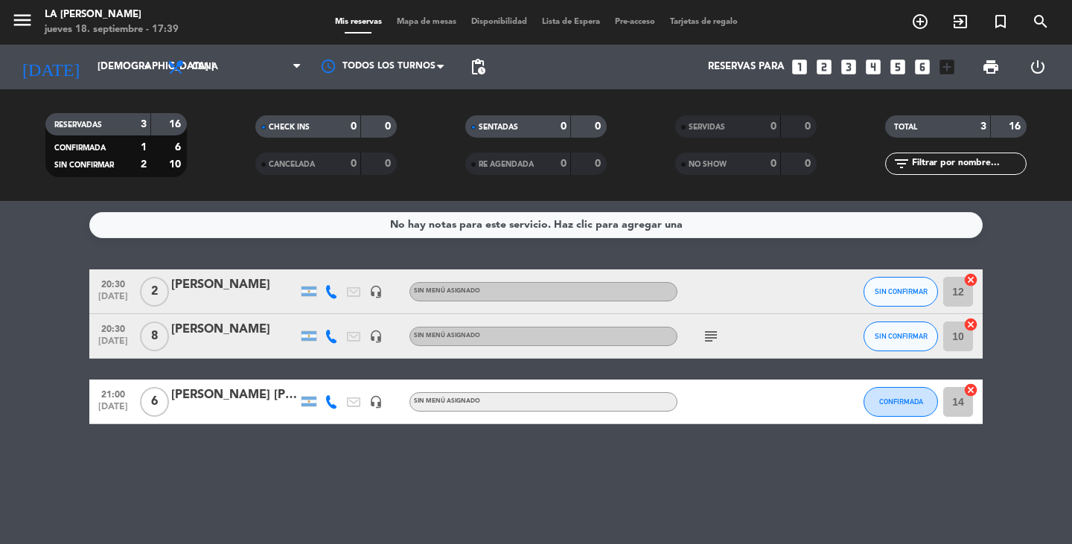  Describe the element at coordinates (78, 125) in the screenshot. I see `span: RESERVADAS` at that location.